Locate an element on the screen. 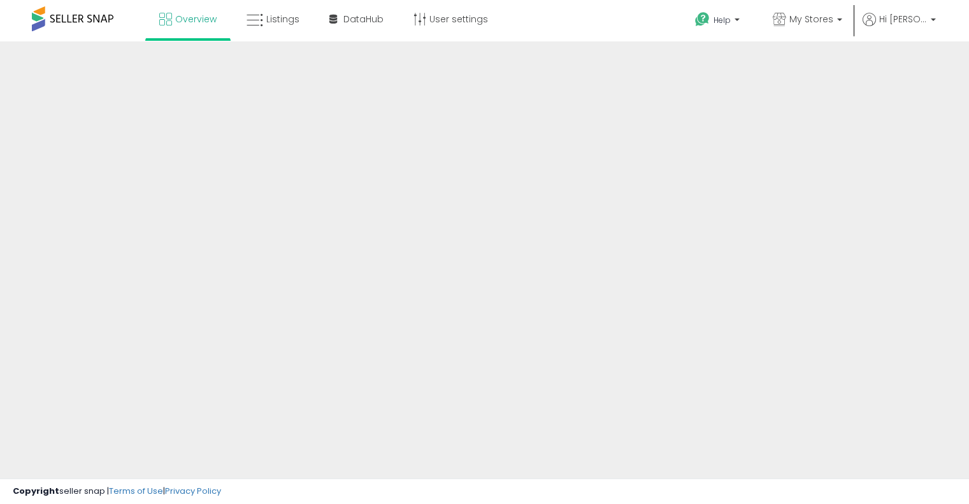  span: DataHub is located at coordinates (363, 19).